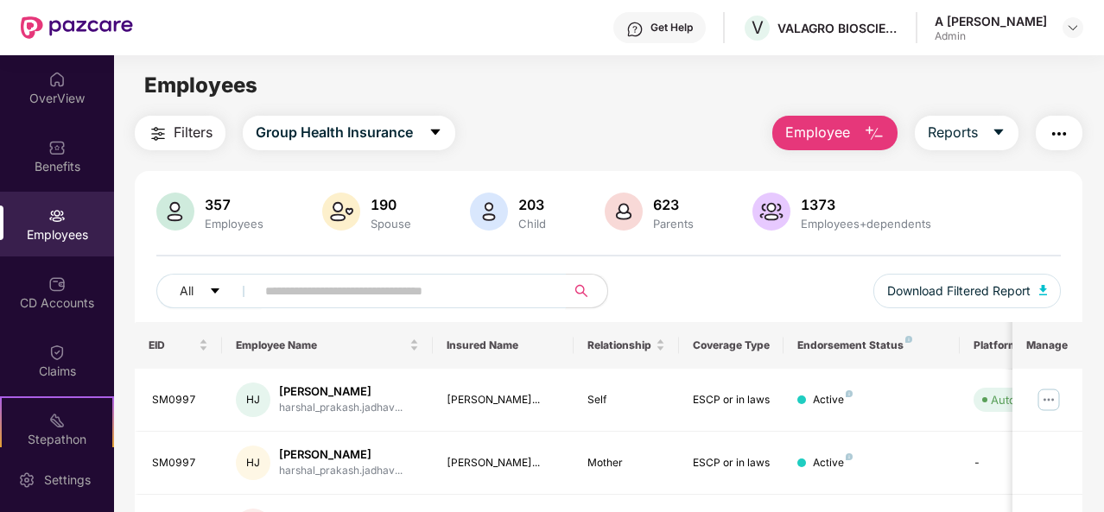 Image resolution: width=1104 pixels, height=512 pixels. I want to click on div: Spouse, so click(391, 224).